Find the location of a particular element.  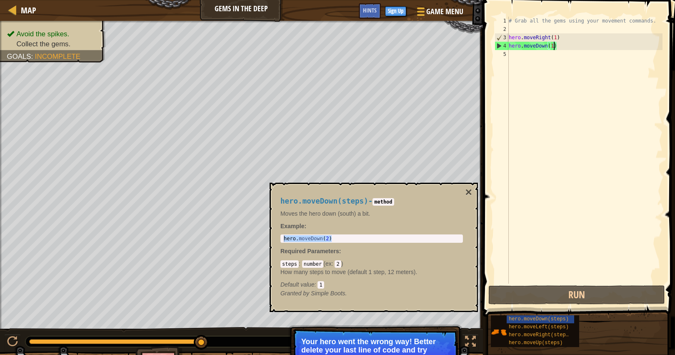

button: Run is located at coordinates (577, 295).